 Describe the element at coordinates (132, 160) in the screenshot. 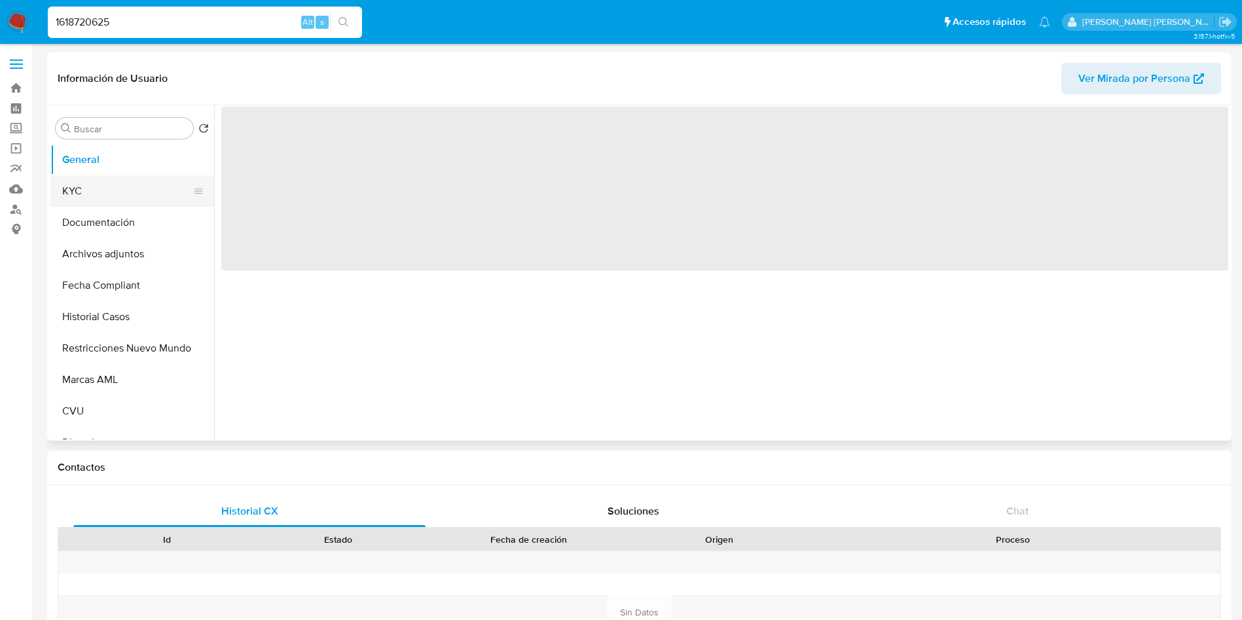

I see `button: General` at that location.